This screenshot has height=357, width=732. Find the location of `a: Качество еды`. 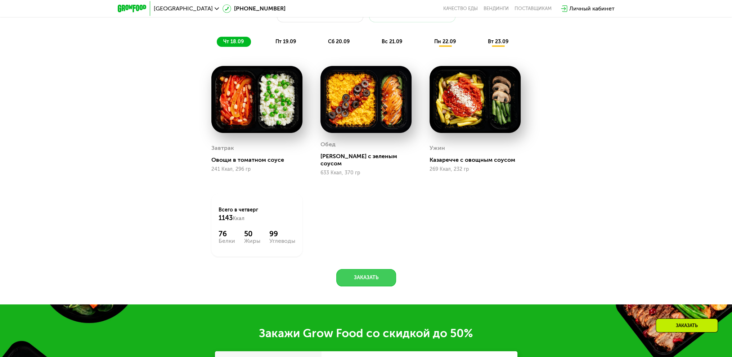

a: Качество еды is located at coordinates (461, 9).